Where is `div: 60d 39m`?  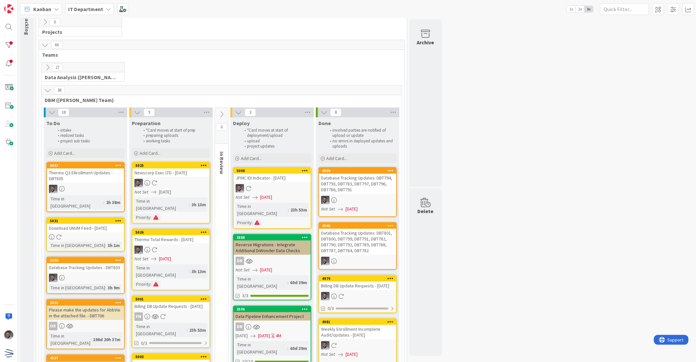
div: 60d 39m is located at coordinates (299, 349).